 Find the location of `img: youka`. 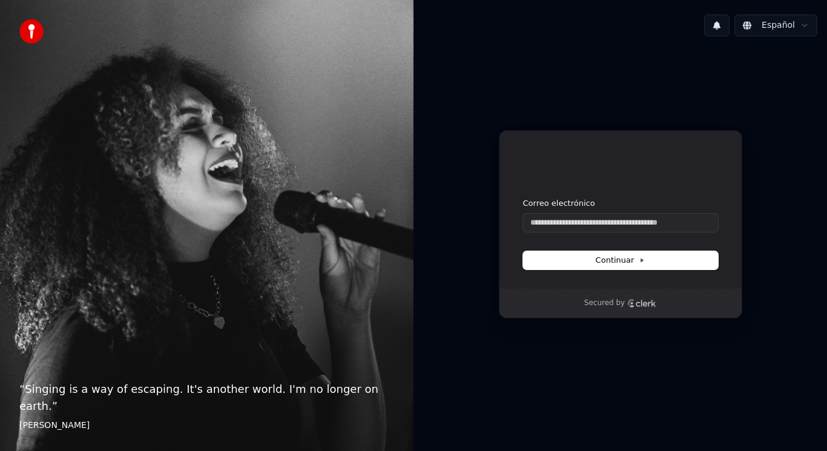

img: youka is located at coordinates (31, 31).